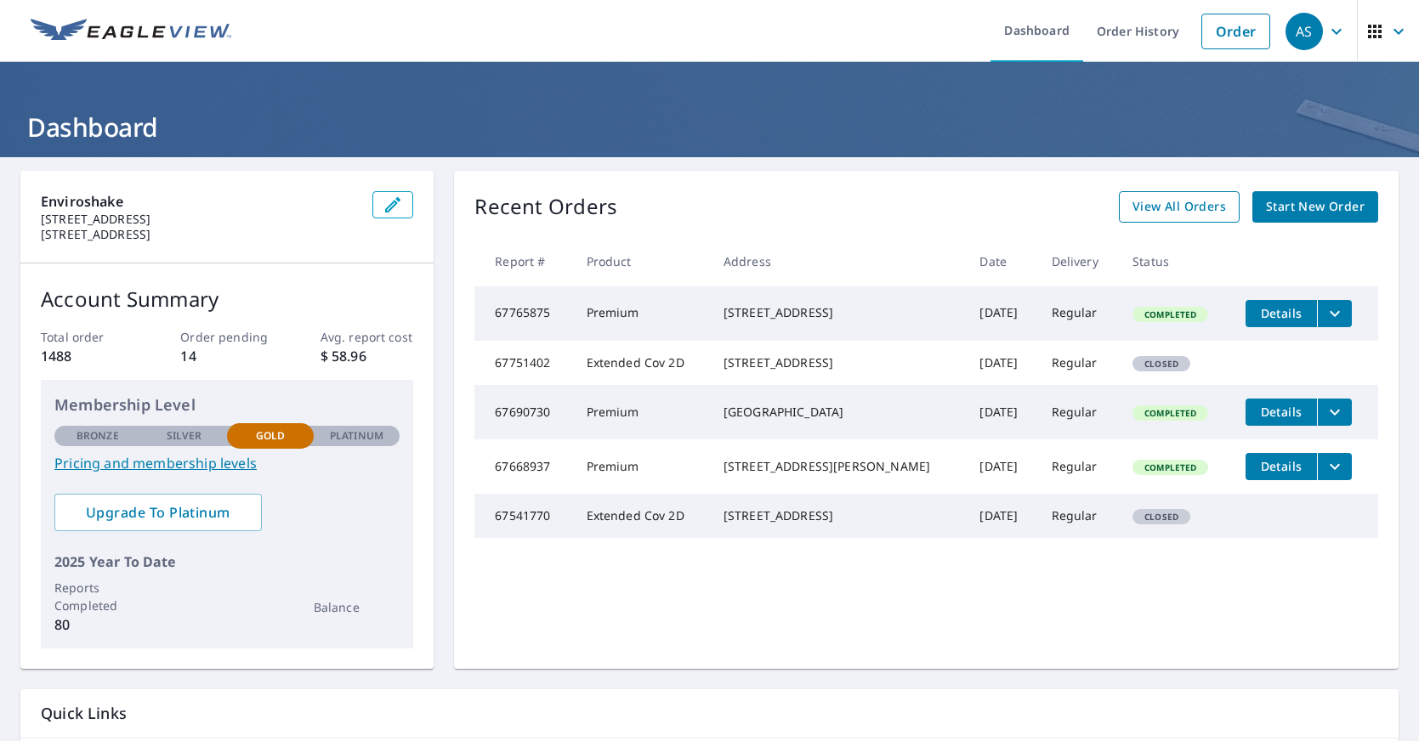  Describe the element at coordinates (88, 356) in the screenshot. I see `p: 1488` at that location.